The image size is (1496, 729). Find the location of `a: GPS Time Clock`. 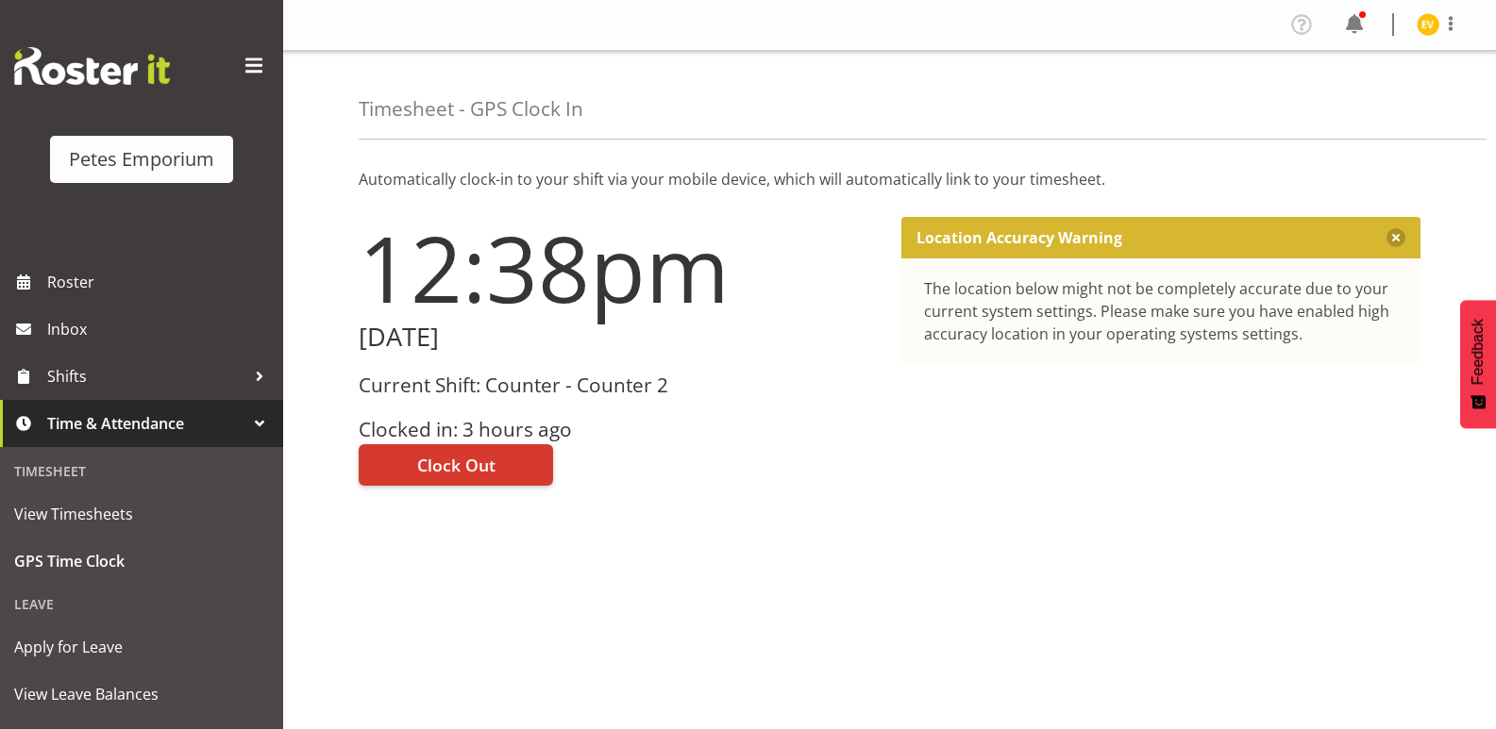

a: GPS Time Clock is located at coordinates (142, 562).